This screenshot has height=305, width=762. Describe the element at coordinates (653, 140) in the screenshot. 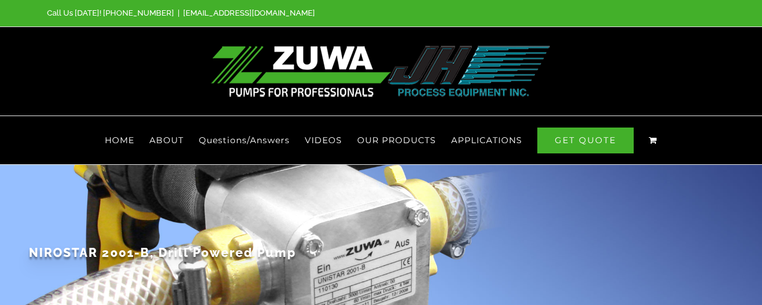

I see `a: View Cart` at that location.